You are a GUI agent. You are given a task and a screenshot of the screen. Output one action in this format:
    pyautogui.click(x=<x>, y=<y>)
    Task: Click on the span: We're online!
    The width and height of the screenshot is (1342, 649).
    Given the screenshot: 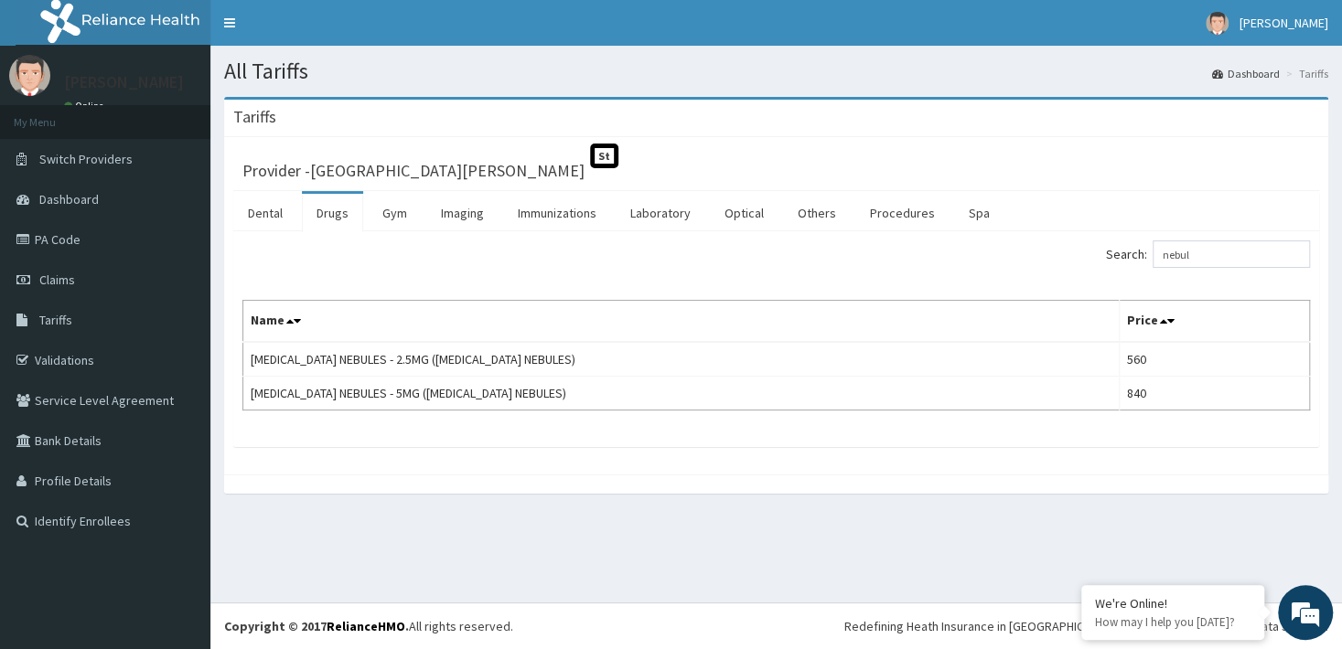 What is the action you would take?
    pyautogui.click(x=179, y=295)
    